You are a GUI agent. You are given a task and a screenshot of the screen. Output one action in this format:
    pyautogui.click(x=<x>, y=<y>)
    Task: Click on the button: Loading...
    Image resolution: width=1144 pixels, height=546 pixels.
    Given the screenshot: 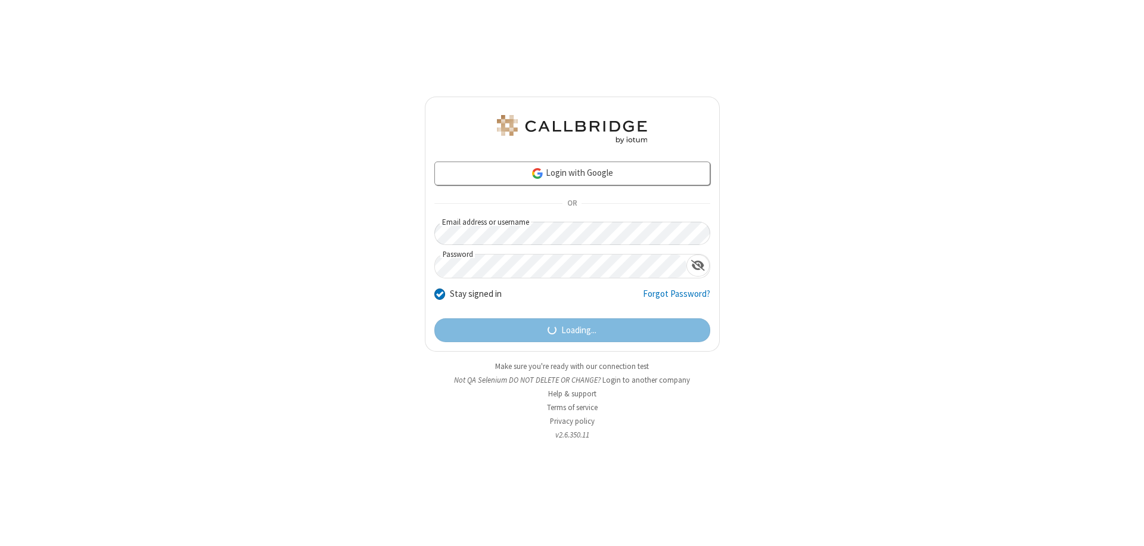 What is the action you would take?
    pyautogui.click(x=572, y=330)
    